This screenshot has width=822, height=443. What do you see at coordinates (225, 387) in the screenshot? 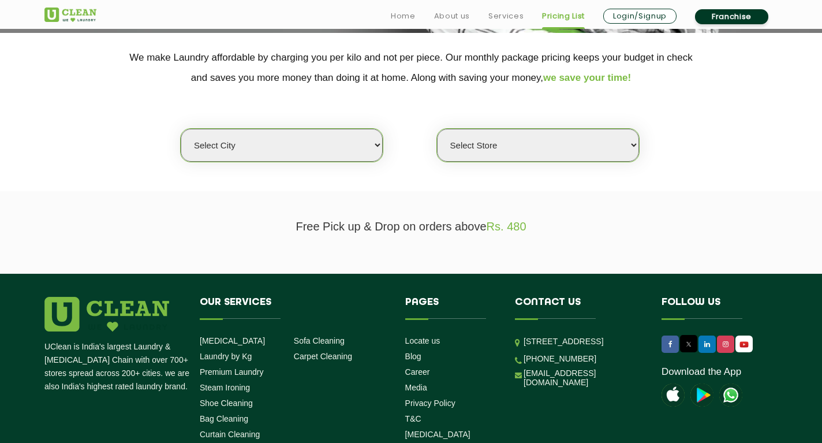
I see `a: Steam Ironing` at bounding box center [225, 387].